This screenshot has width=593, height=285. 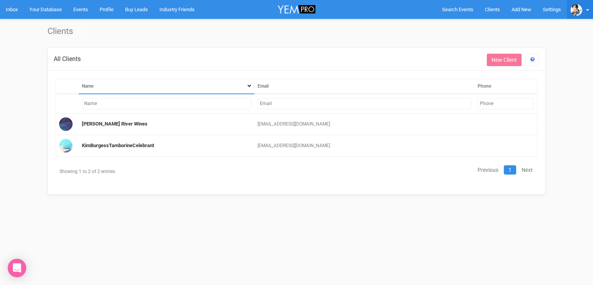 I want to click on span: Add New, so click(x=521, y=9).